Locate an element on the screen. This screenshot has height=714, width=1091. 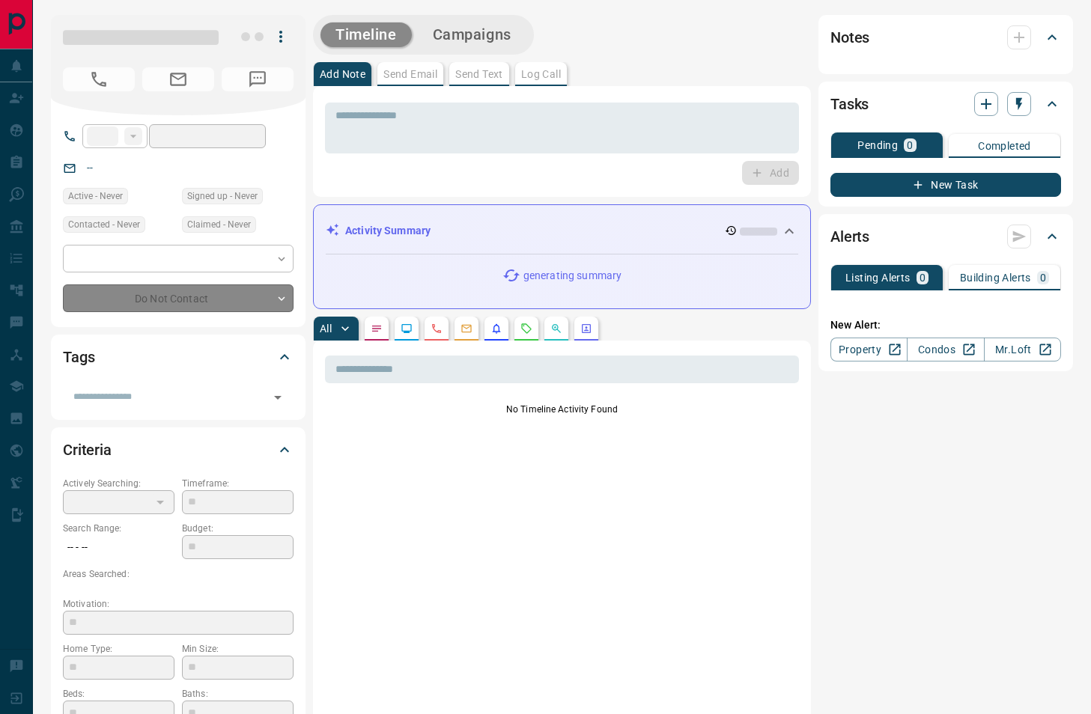
p: Home Type: is located at coordinates (118, 649).